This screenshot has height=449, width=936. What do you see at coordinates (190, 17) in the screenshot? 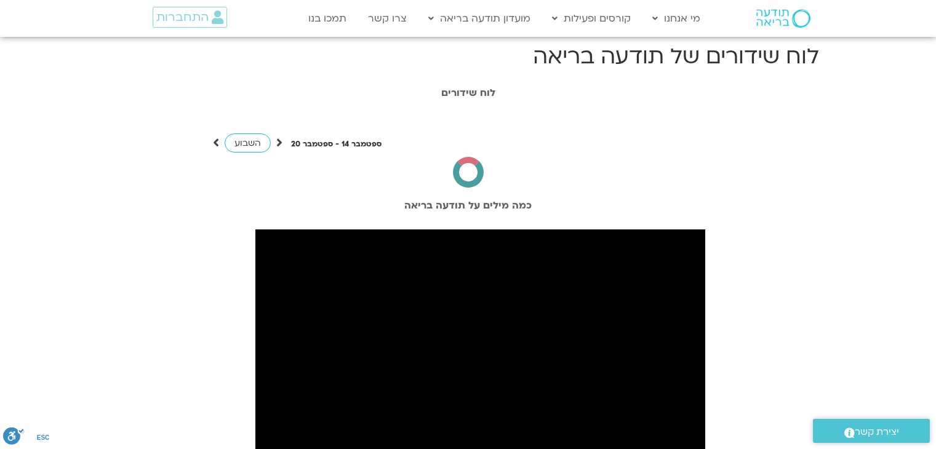
I see `a: התחברות` at bounding box center [190, 17].